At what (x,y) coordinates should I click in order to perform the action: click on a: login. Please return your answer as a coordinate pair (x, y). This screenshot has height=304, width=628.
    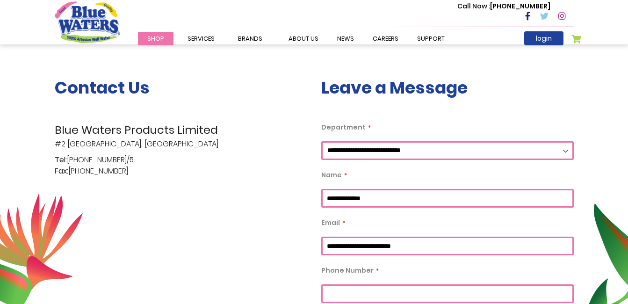
    Looking at the image, I should click on (544, 38).